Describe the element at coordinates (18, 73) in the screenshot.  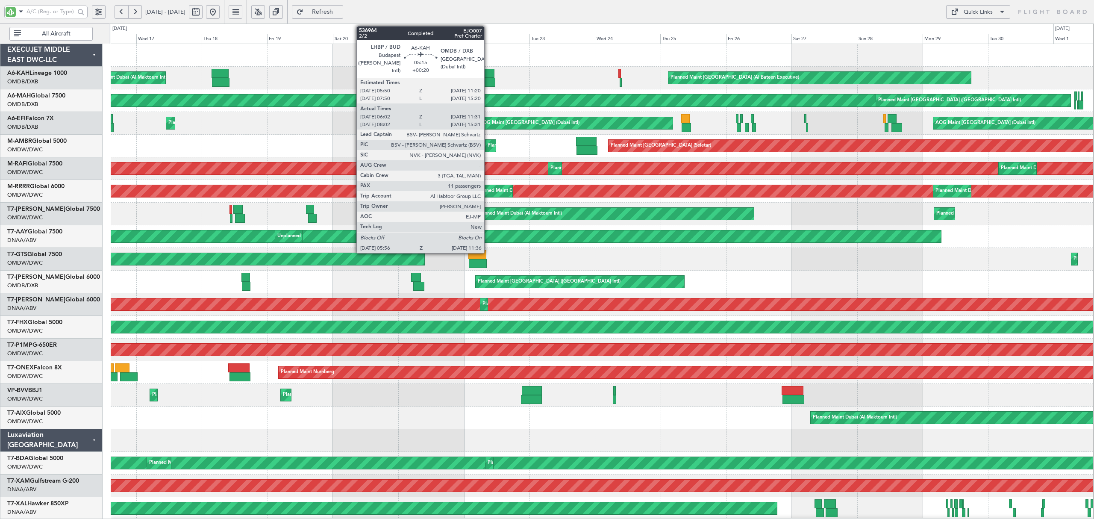
I see `span: A6-KAH` at that location.